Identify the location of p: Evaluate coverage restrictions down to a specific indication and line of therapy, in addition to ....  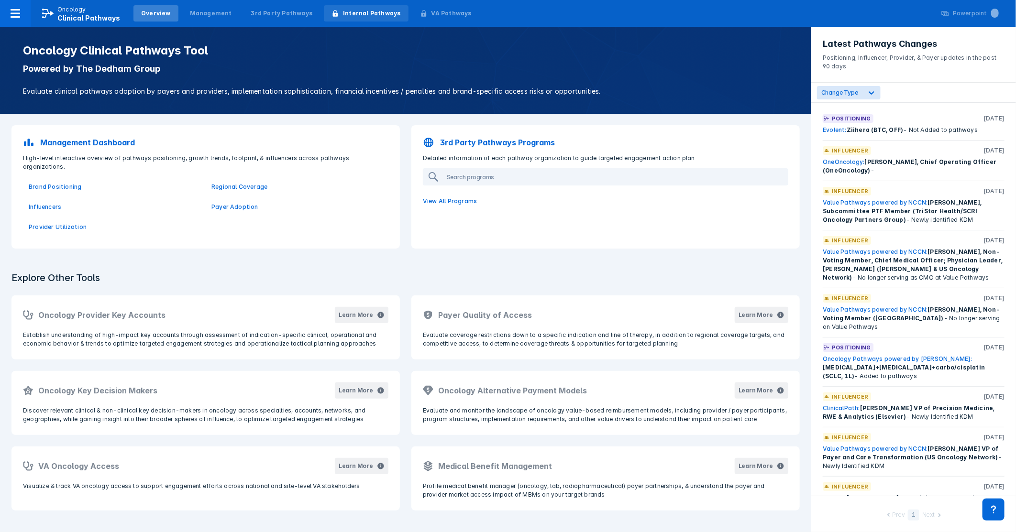
(605, 340).